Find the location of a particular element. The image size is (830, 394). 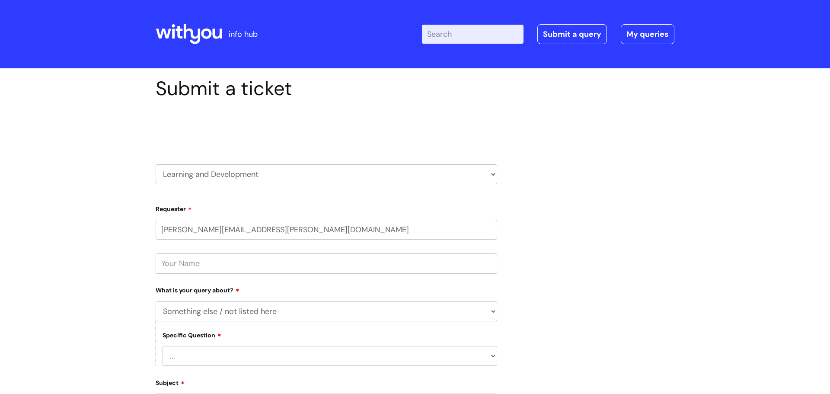

h2: Select issue type is located at coordinates (326, 128).